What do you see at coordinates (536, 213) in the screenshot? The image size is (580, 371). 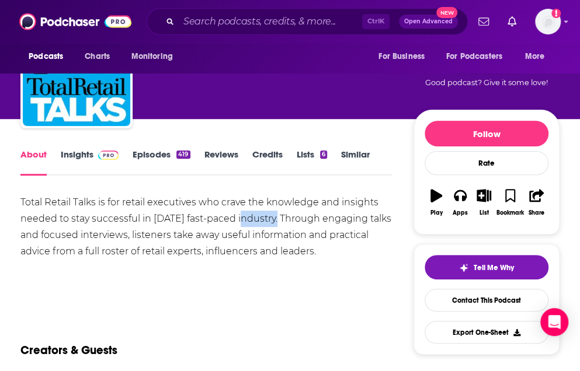 I see `div: Share` at bounding box center [536, 213].